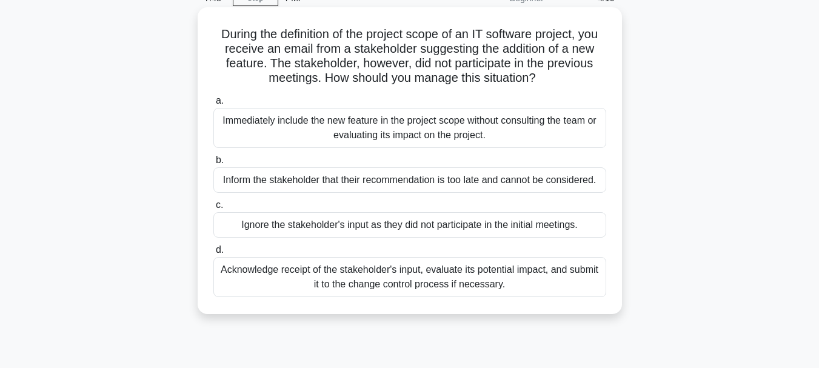 The width and height of the screenshot is (819, 368). I want to click on h5: During the definition of the project scope of an IT software project, you receive an email from a..., so click(410, 56).